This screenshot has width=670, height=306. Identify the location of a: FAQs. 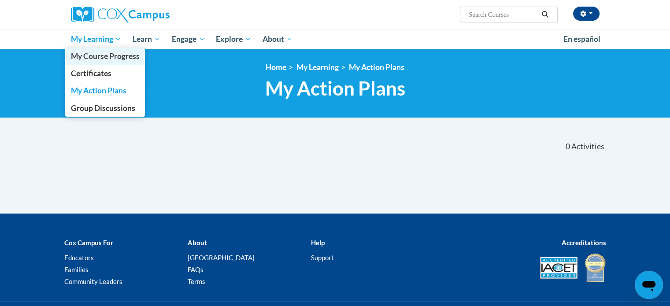
(195, 270).